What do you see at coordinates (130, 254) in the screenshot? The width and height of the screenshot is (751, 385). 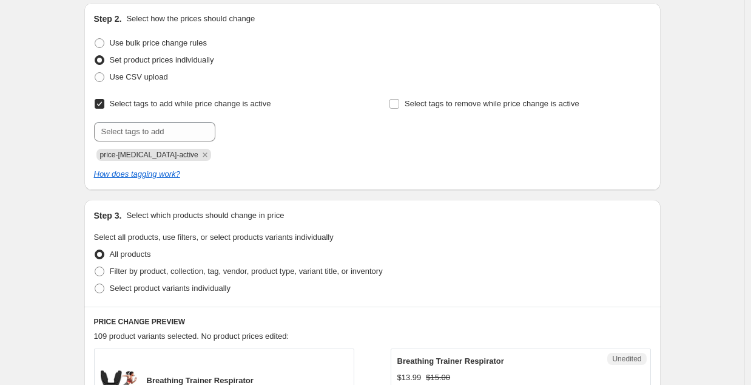 I see `span: All products` at bounding box center [130, 254].